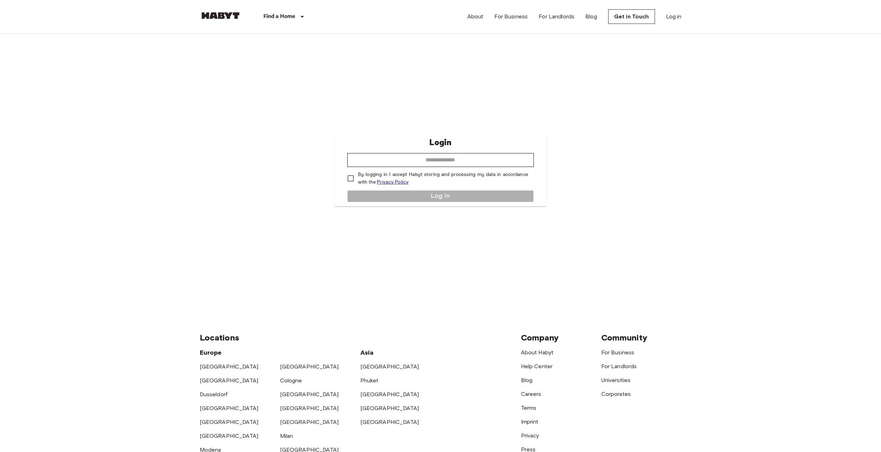 Image resolution: width=881 pixels, height=452 pixels. Describe the element at coordinates (540, 337) in the screenshot. I see `span: Company` at that location.